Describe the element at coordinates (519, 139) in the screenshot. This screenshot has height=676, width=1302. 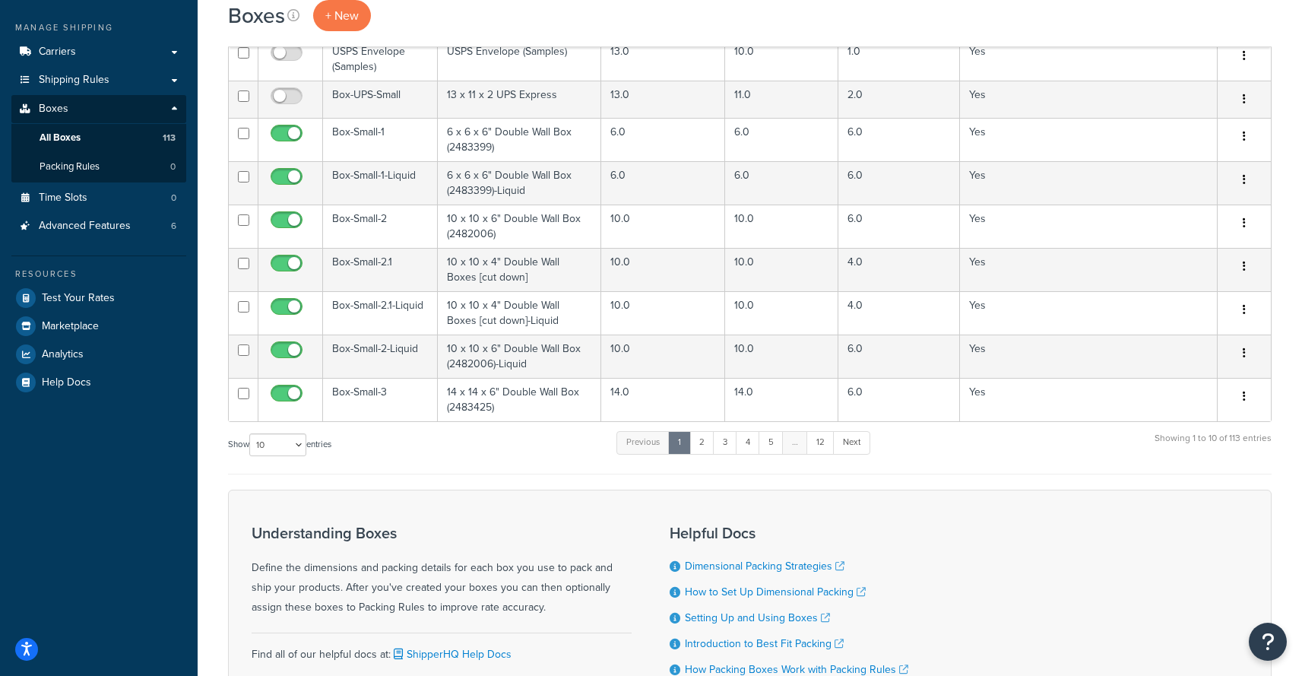
I see `td: 6 x 6 x 6" Double Wall Box (2483399)` at that location.